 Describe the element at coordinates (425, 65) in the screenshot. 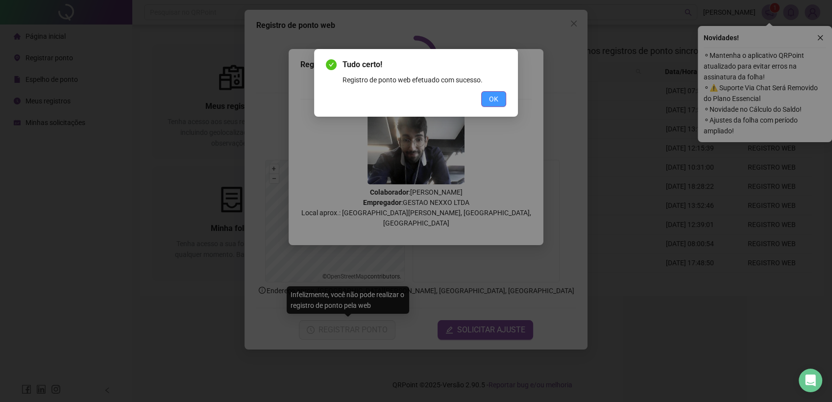

I see `span: Tudo certo!` at that location.